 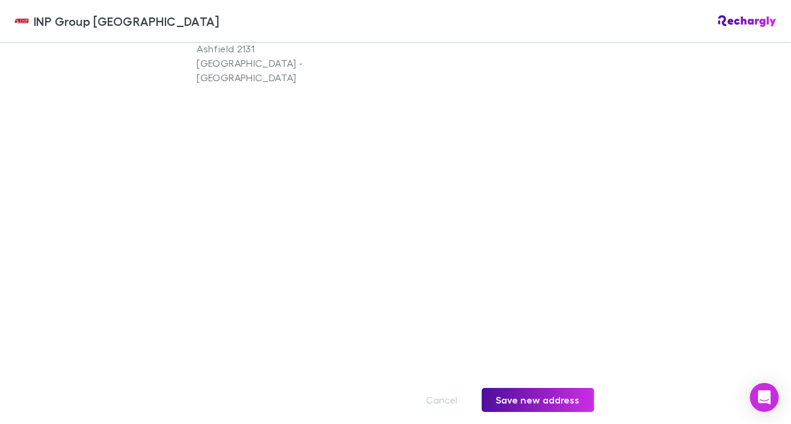 I want to click on button: Cancel, so click(x=442, y=400).